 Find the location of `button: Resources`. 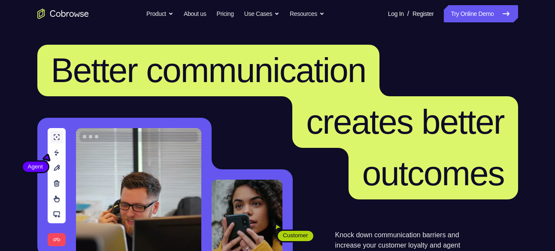

button: Resources is located at coordinates (307, 14).